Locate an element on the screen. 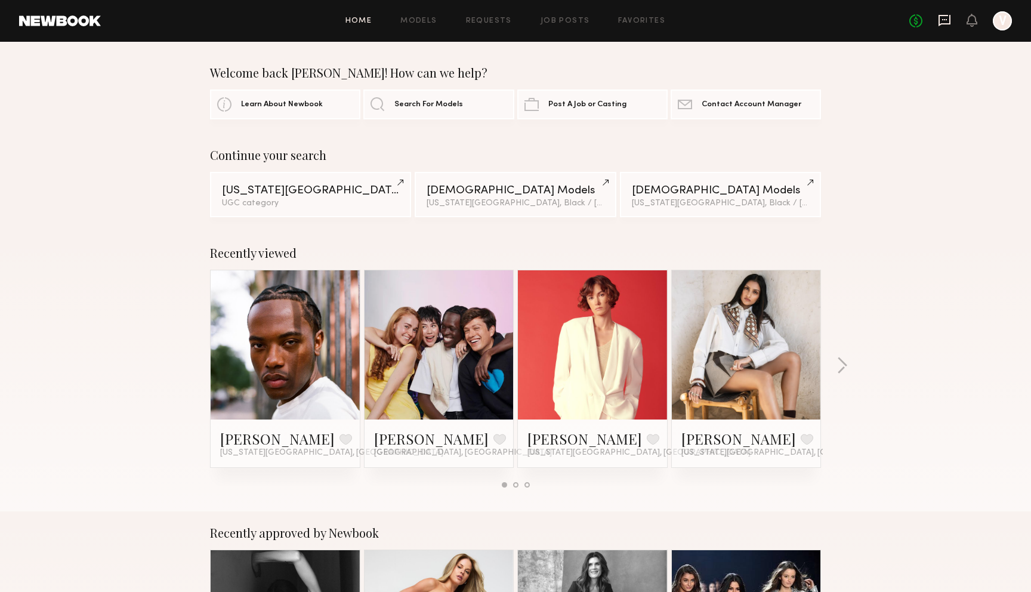 The height and width of the screenshot is (592, 1031). a: Favorites is located at coordinates (642, 21).